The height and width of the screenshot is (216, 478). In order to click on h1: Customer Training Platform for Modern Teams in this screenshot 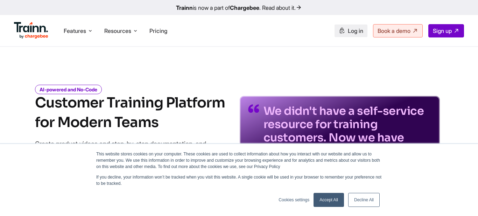, I will do `click(130, 113)`.